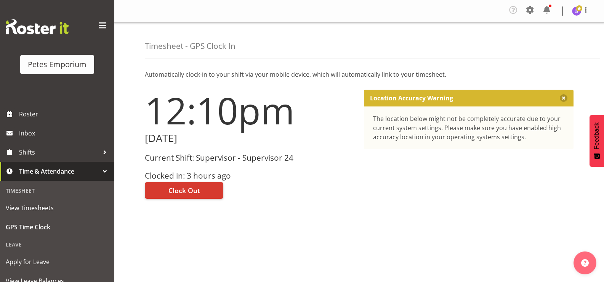 This screenshot has width=604, height=282. What do you see at coordinates (564, 98) in the screenshot?
I see `button: Close message` at bounding box center [564, 98].